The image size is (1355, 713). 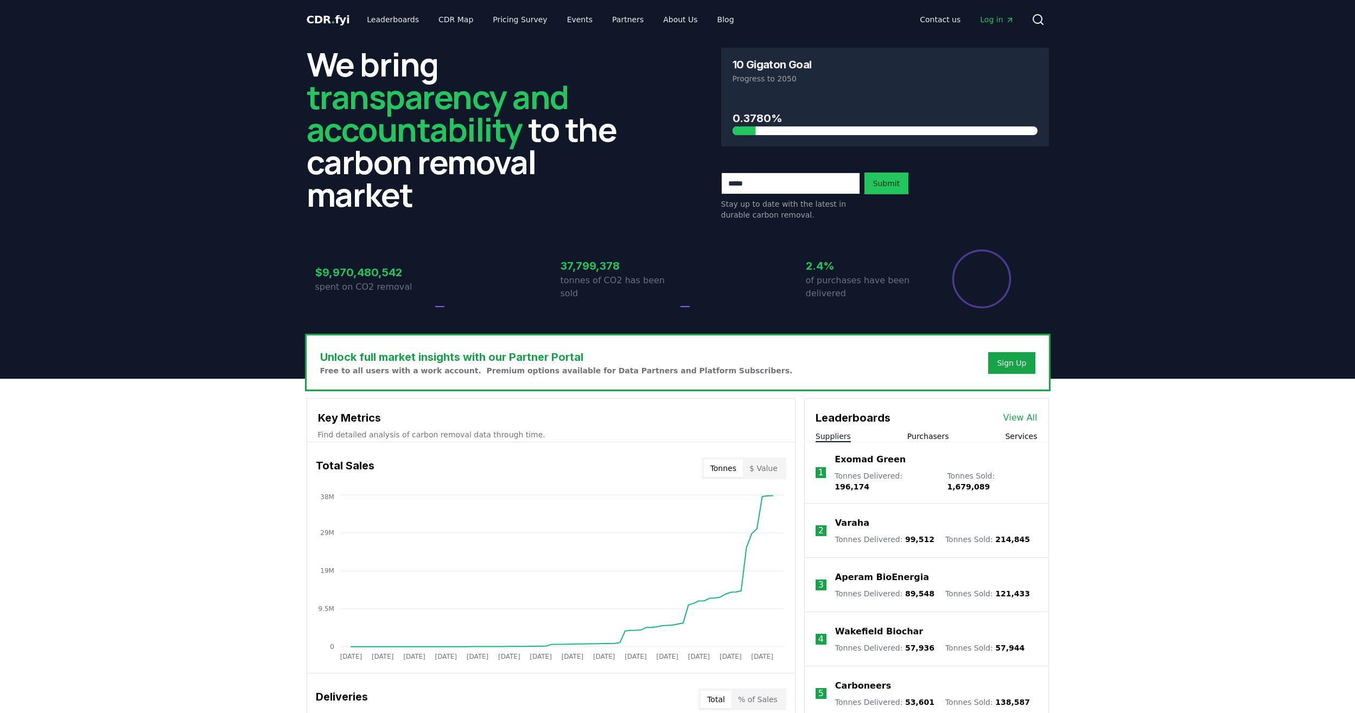 I want to click on button: Suppliers, so click(x=833, y=436).